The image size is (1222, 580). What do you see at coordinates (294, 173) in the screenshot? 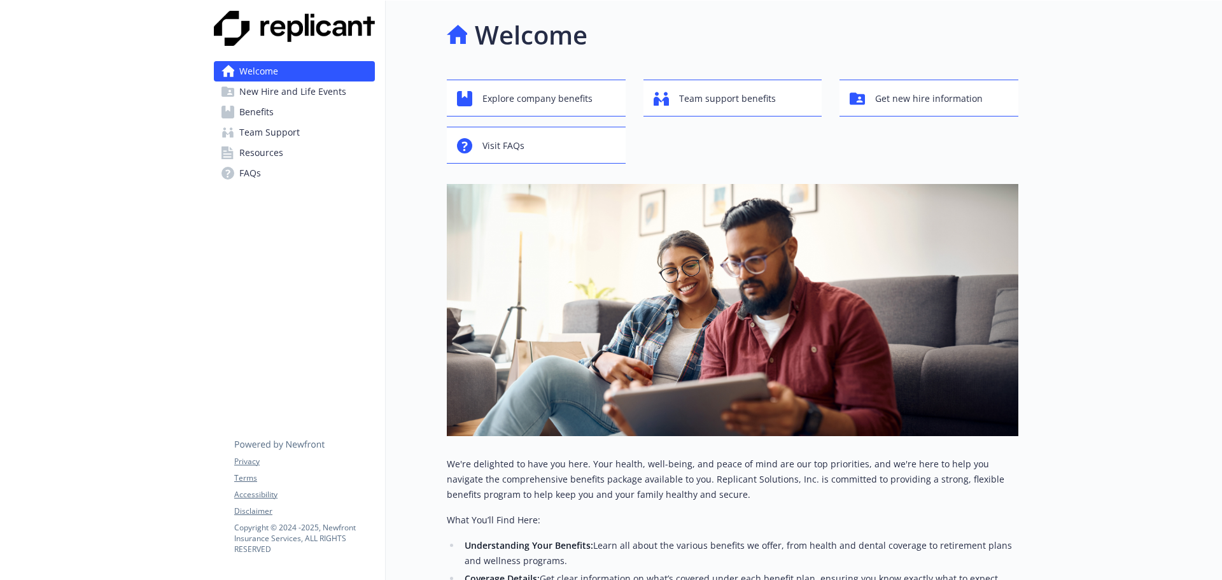
I see `a: FAQs` at bounding box center [294, 173].